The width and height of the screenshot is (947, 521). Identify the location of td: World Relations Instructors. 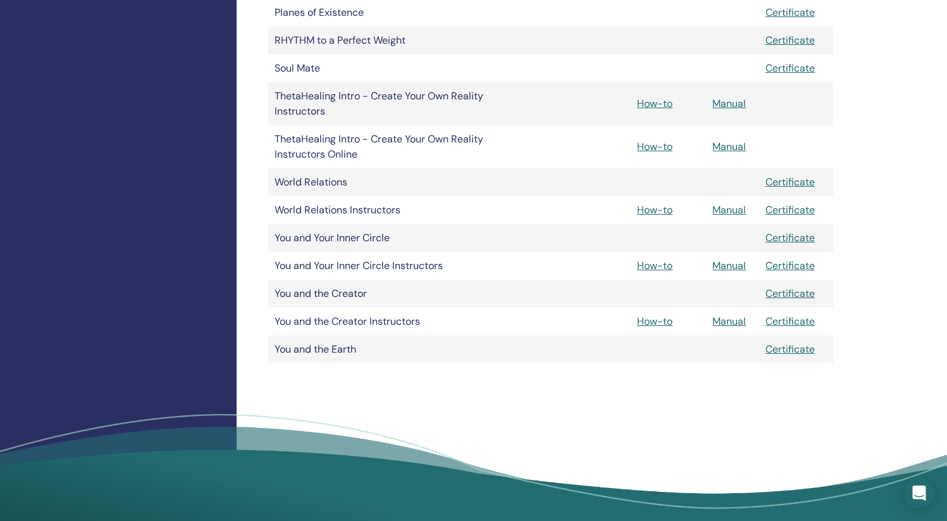
(382, 210).